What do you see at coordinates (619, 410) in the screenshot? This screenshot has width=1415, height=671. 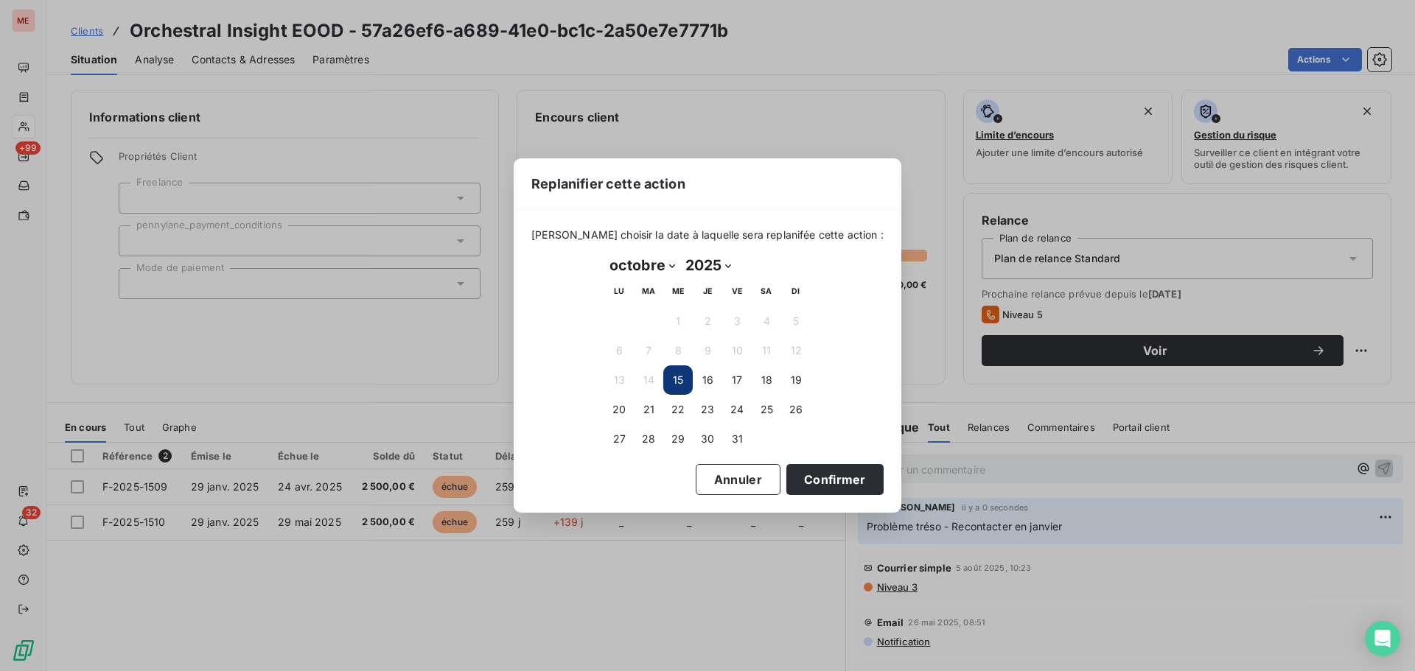 I see `button: 20` at bounding box center [619, 410].